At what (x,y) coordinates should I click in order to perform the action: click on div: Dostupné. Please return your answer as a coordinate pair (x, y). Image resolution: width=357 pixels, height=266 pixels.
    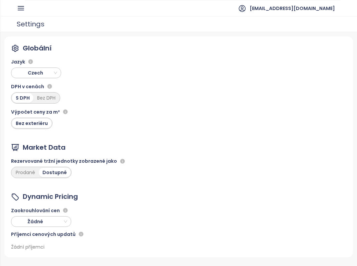
    Looking at the image, I should click on (54, 172).